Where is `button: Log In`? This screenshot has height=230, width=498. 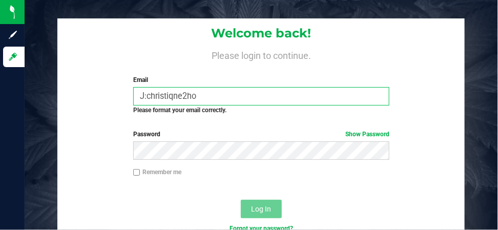
button: Log In is located at coordinates (261, 209).